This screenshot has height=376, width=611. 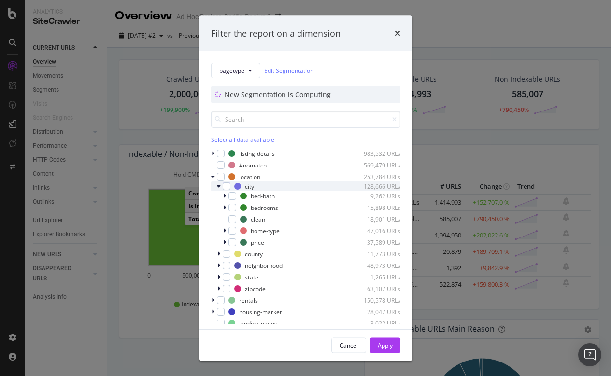 What do you see at coordinates (265, 230) in the screenshot?
I see `div: home-type` at bounding box center [265, 230].